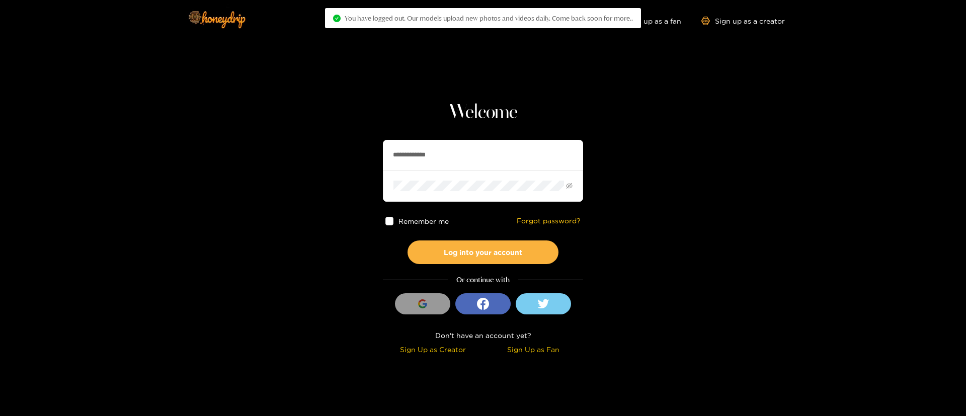 The height and width of the screenshot is (416, 966). Describe the element at coordinates (337, 18) in the screenshot. I see `span: check-circle` at that location.